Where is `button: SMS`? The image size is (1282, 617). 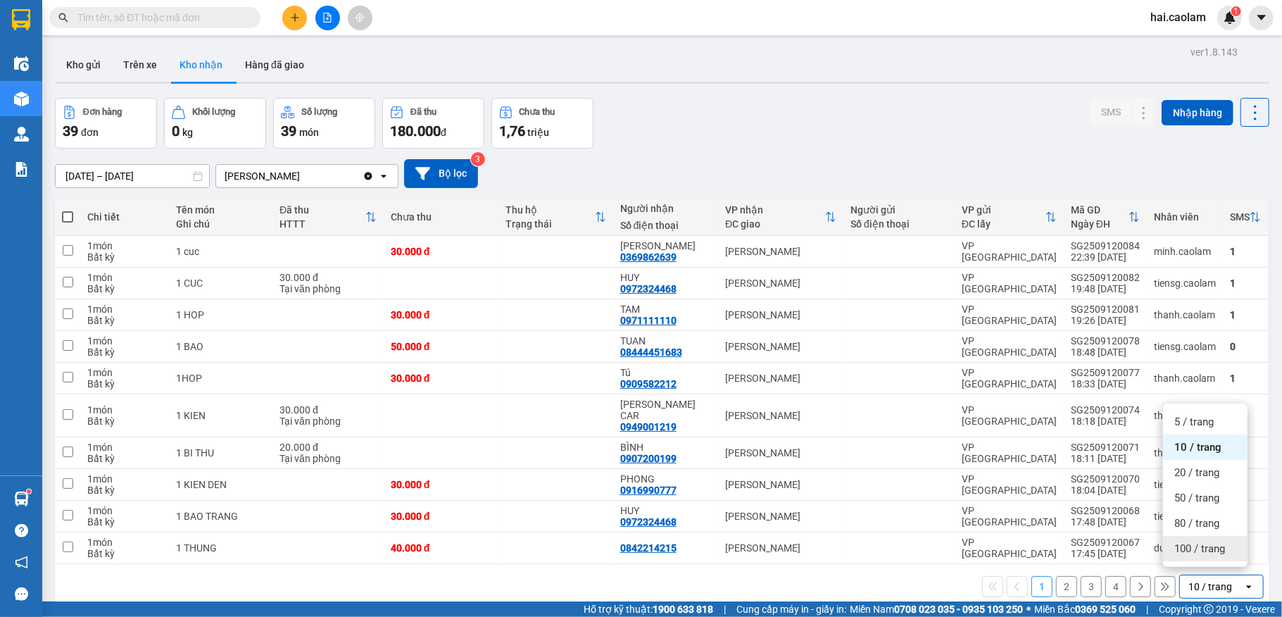 button: SMS is located at coordinates (1111, 112).